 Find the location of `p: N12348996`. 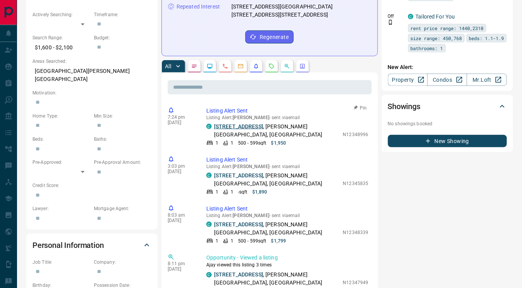

p: N12348996 is located at coordinates (356, 135).